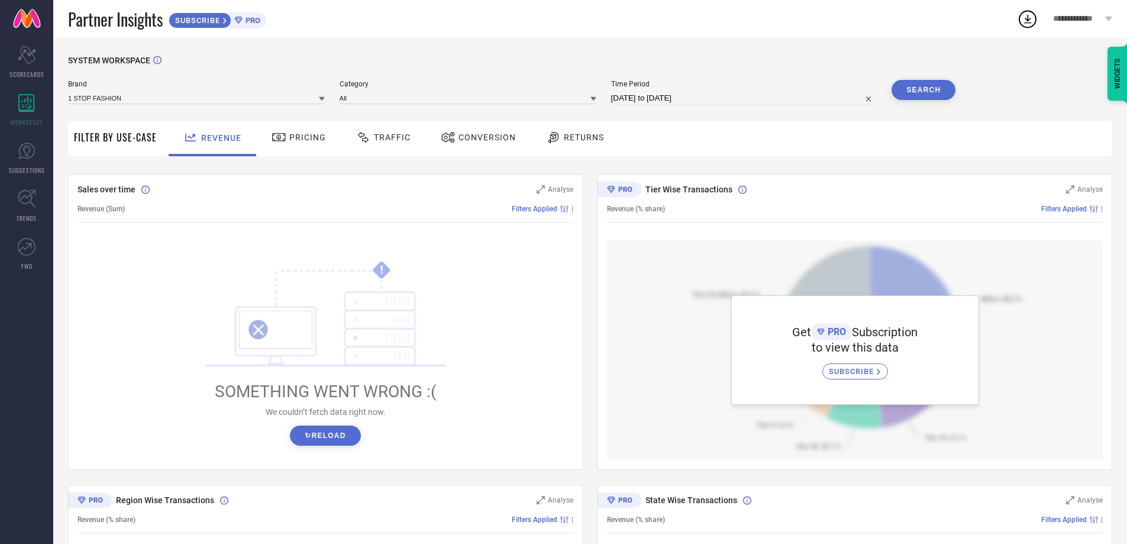  I want to click on span: Region Wise Transactions, so click(165, 500).